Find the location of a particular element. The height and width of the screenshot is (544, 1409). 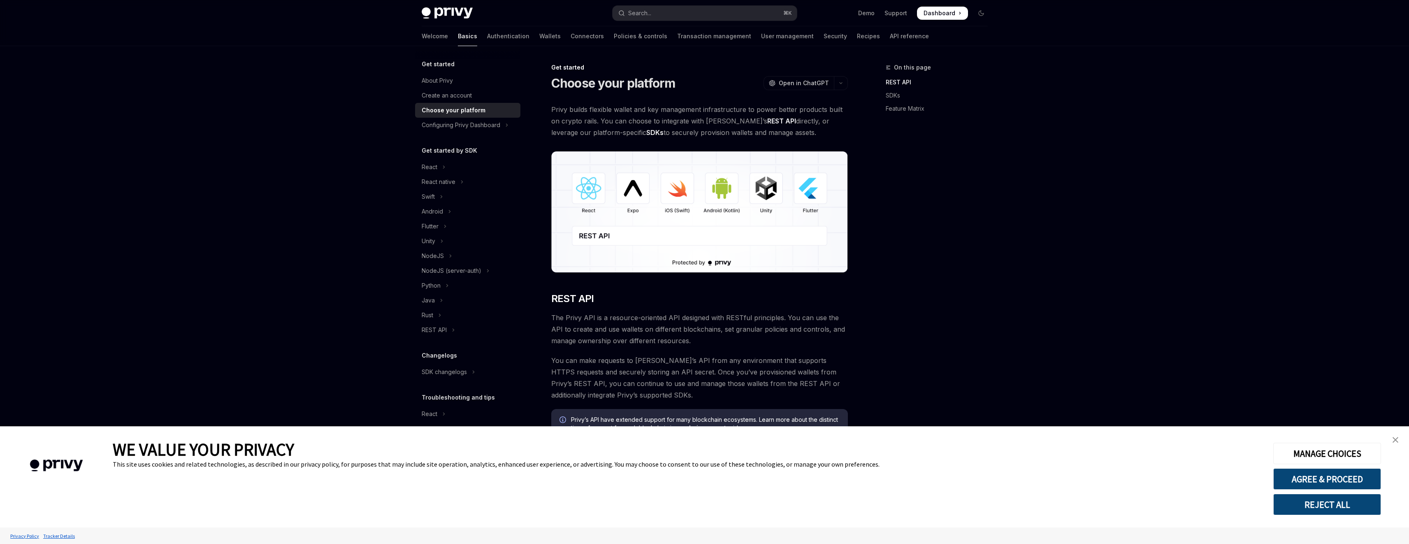

span: Privy builds flexible wallet and key management infrastructure to power better products built on ... is located at coordinates (700, 121).